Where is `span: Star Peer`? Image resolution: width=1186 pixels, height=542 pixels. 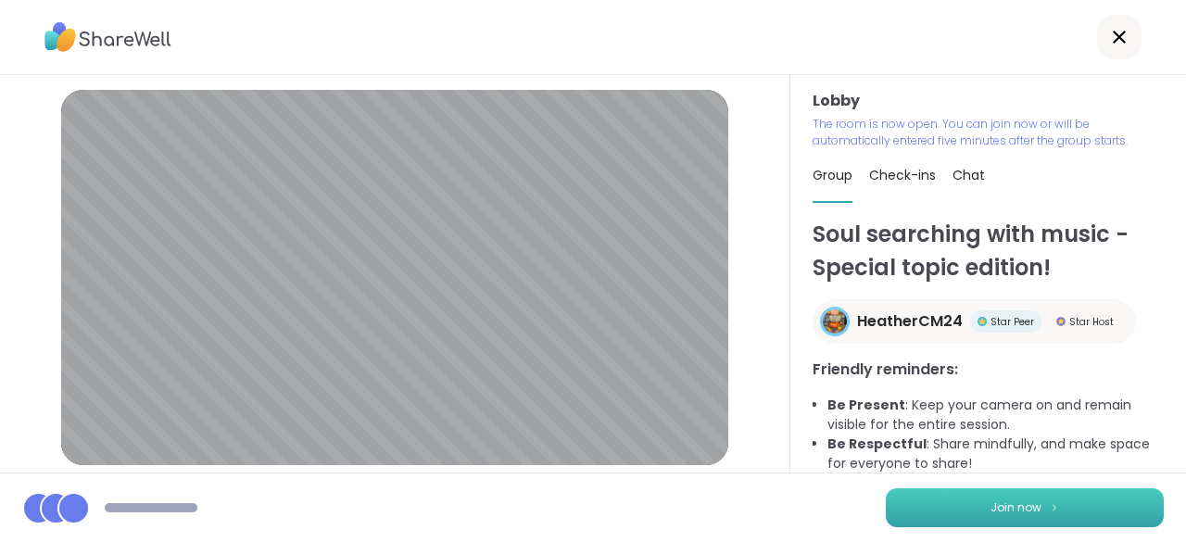
span: Star Peer is located at coordinates (1012, 321).